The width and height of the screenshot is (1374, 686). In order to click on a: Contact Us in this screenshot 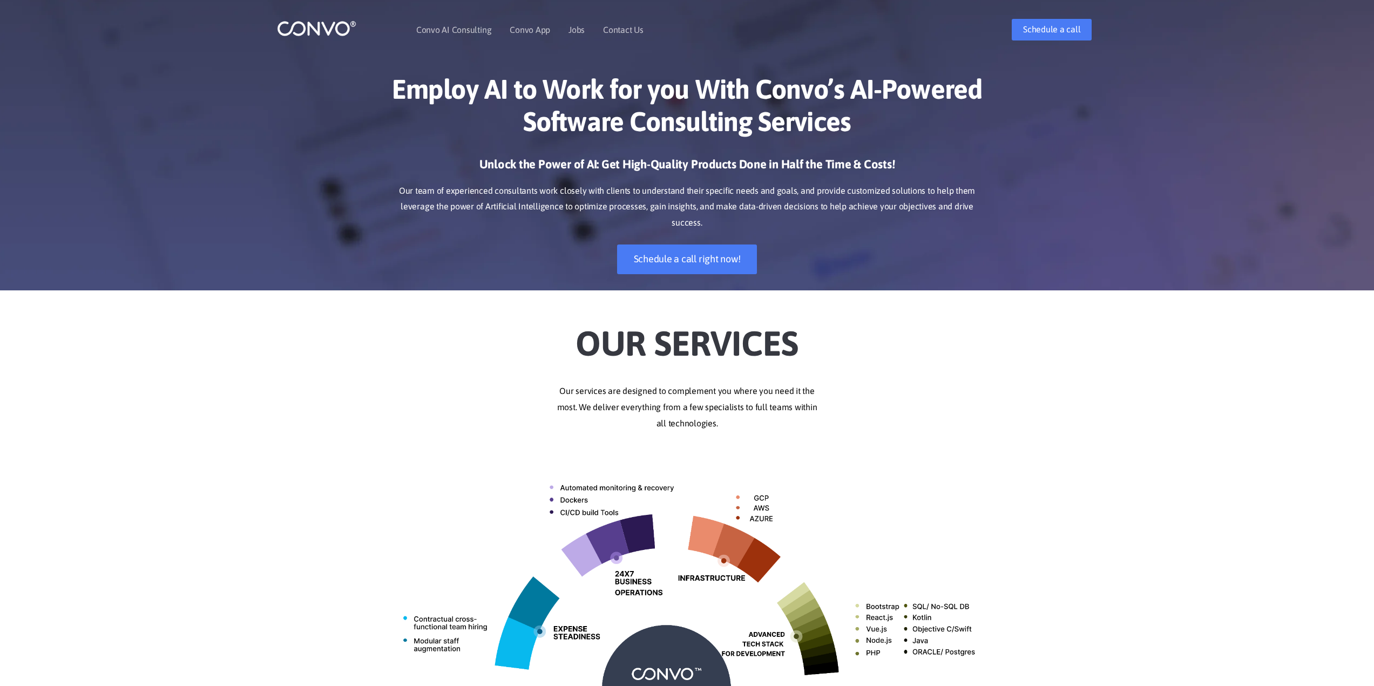, I will do `click(623, 30)`.